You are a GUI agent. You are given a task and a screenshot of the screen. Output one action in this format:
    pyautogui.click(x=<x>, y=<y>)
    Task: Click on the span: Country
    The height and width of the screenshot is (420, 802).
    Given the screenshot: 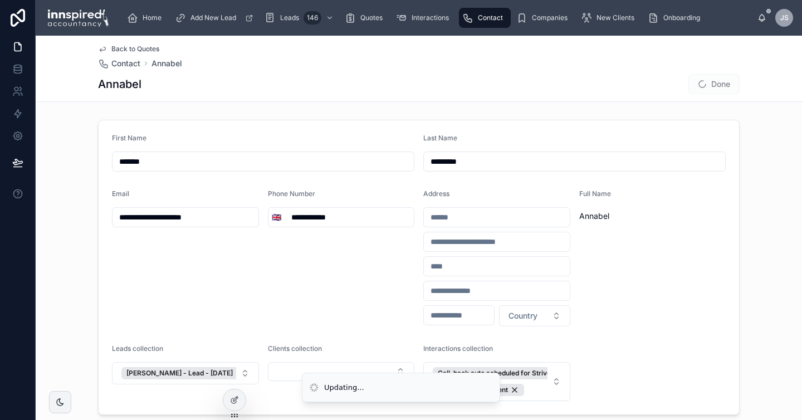 What is the action you would take?
    pyautogui.click(x=523, y=316)
    